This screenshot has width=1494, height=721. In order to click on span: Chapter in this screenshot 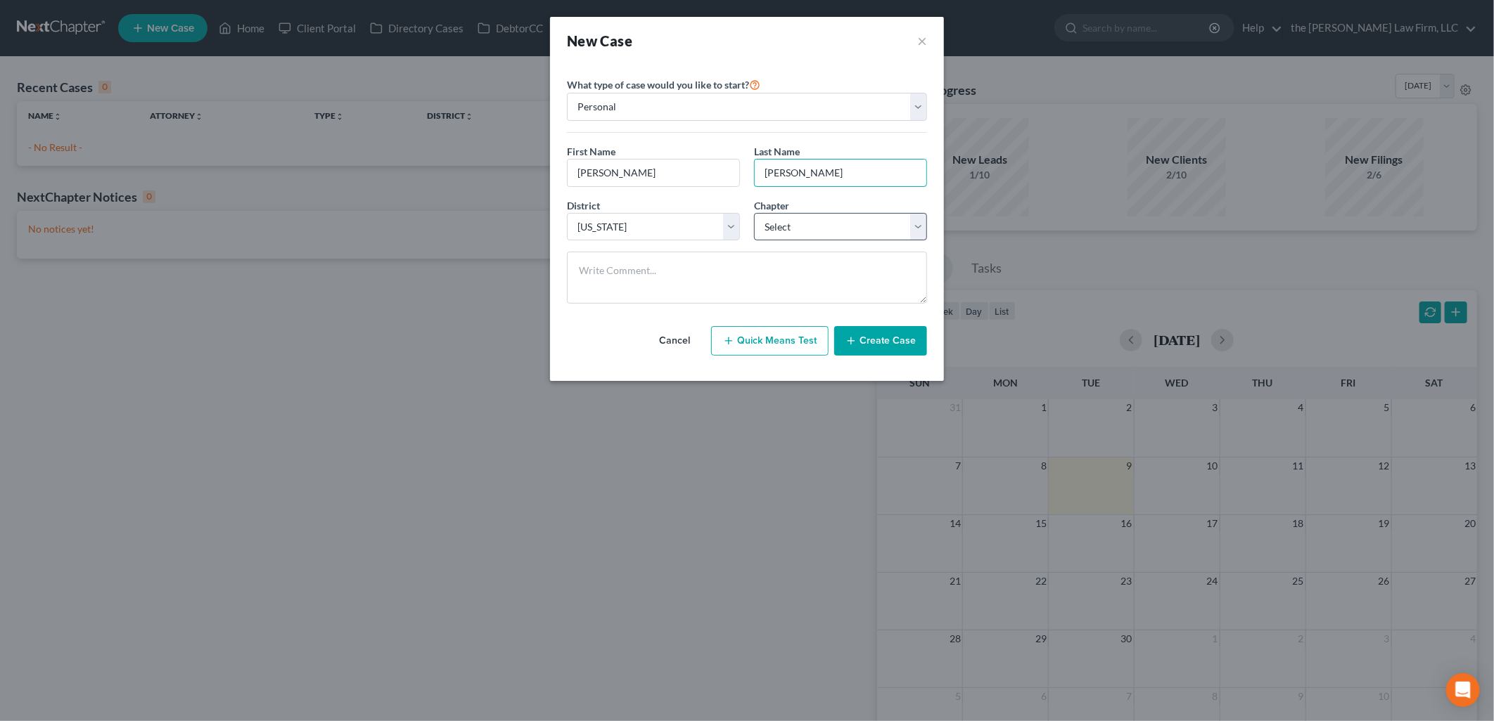, I will do `click(771, 205)`.